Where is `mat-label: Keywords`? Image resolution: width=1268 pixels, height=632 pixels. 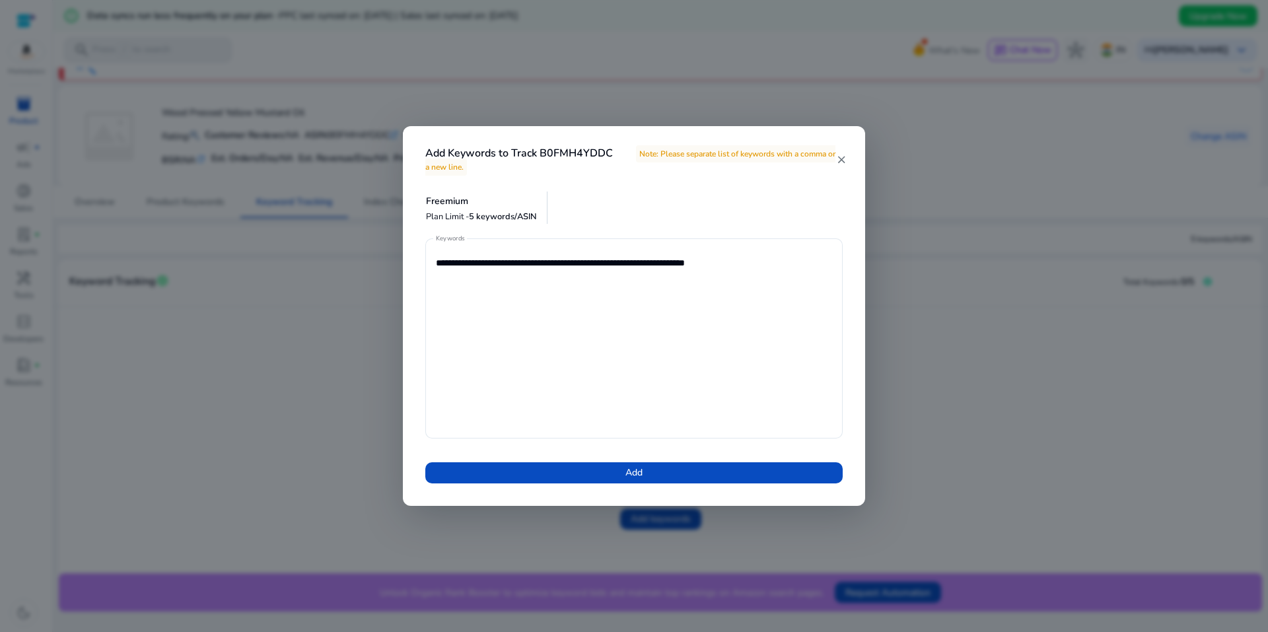
mat-label: Keywords is located at coordinates (450, 238).